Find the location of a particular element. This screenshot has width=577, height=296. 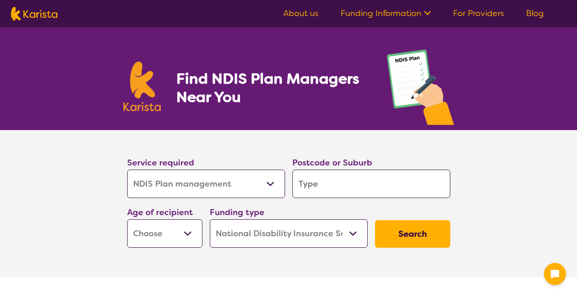

a: About us is located at coordinates (301, 13).